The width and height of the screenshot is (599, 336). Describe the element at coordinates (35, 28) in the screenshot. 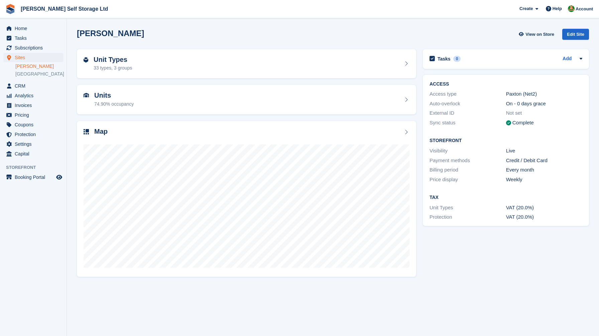

I see `span: Home` at that location.